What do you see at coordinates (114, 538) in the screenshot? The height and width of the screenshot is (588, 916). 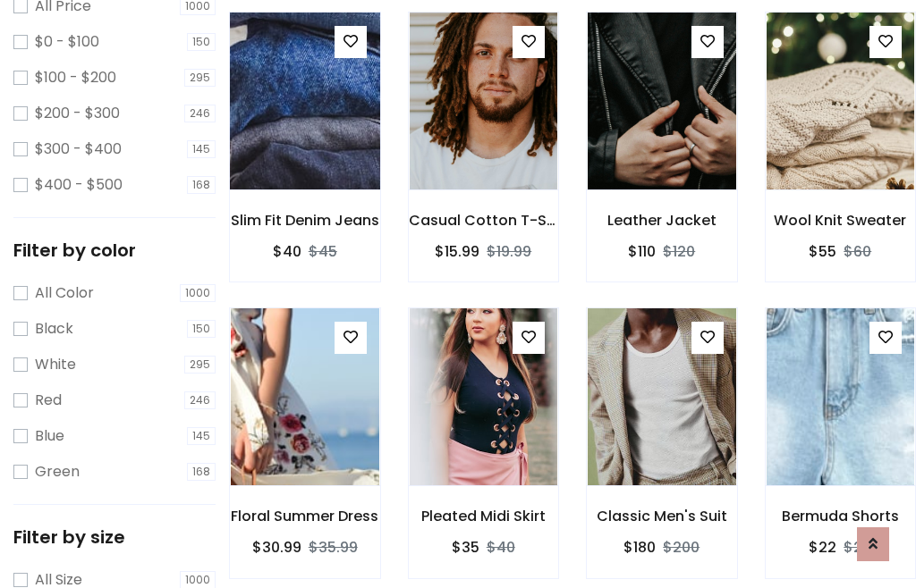 I see `h5: Filter by size` at bounding box center [114, 538].